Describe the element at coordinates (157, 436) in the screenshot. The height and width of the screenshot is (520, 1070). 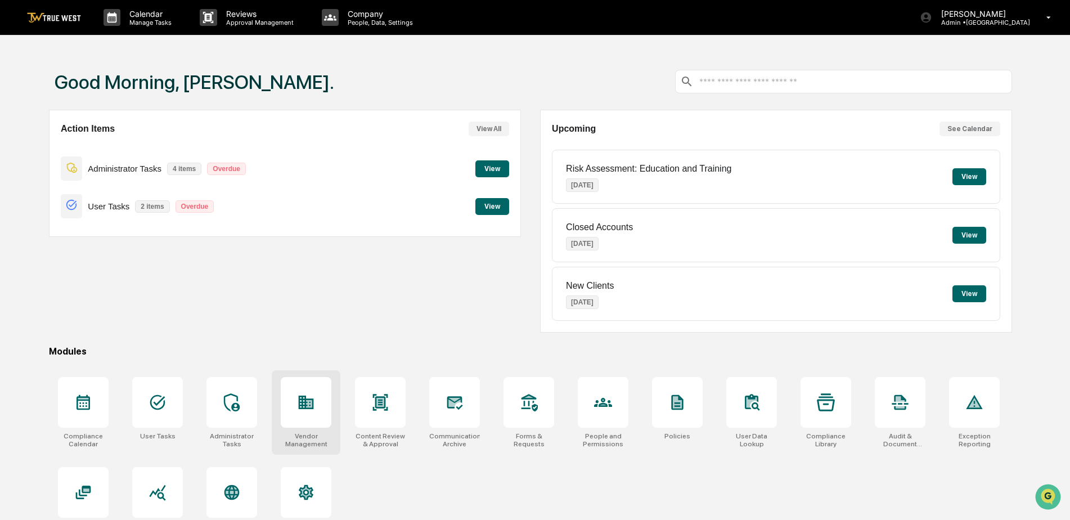
I see `div: User Tasks` at that location.